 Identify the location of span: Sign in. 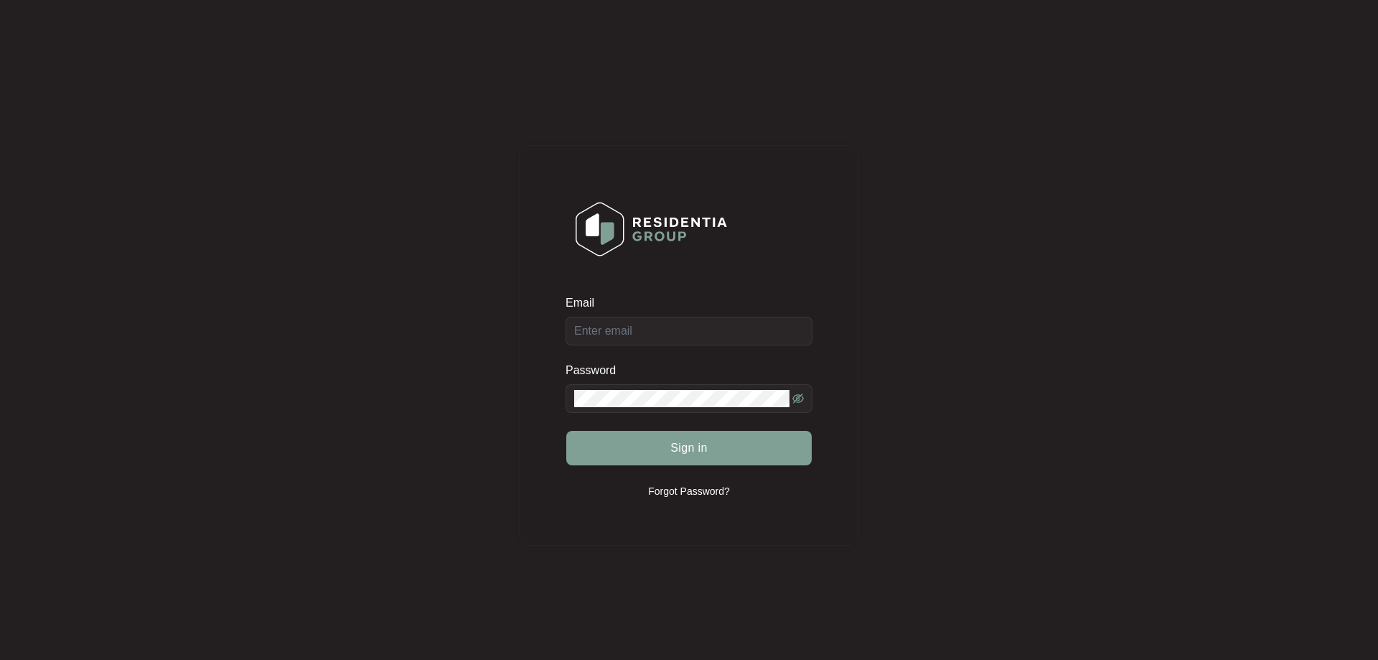
(689, 448).